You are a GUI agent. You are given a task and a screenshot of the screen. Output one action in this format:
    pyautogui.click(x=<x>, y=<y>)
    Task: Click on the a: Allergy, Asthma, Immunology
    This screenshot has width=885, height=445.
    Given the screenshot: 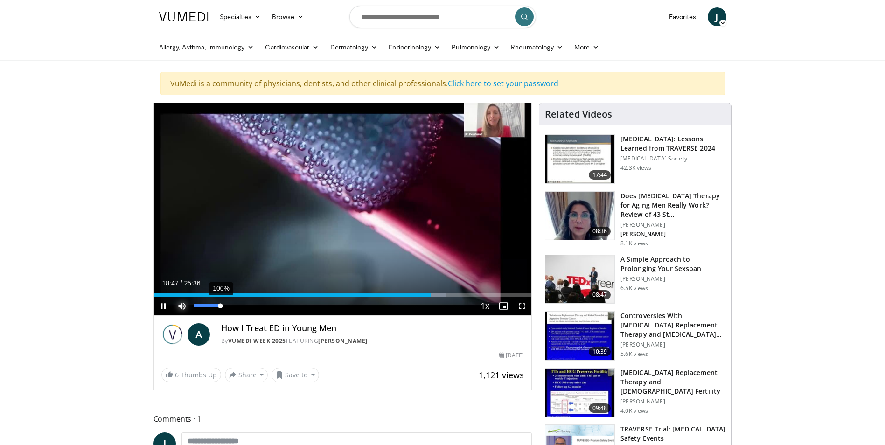 What is the action you would take?
    pyautogui.click(x=207, y=47)
    